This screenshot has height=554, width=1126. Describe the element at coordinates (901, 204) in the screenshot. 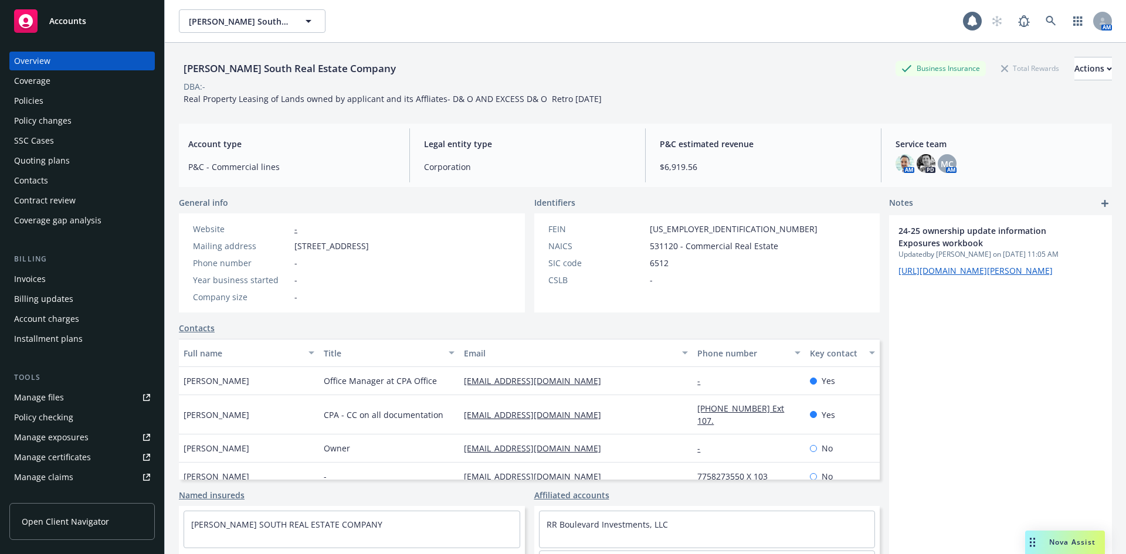

I see `span: Notes` at that location.